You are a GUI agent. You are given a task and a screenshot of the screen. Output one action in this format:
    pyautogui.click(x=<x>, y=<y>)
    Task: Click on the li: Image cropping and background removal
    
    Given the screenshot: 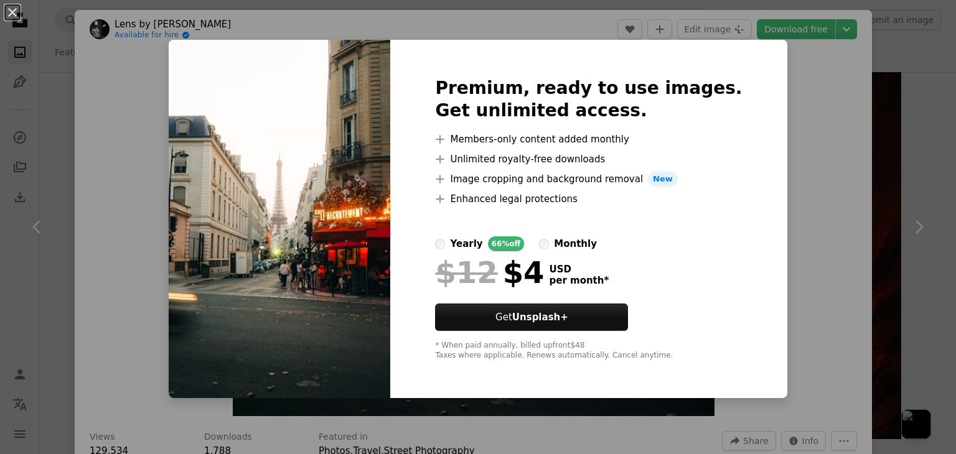 What is the action you would take?
    pyautogui.click(x=588, y=179)
    